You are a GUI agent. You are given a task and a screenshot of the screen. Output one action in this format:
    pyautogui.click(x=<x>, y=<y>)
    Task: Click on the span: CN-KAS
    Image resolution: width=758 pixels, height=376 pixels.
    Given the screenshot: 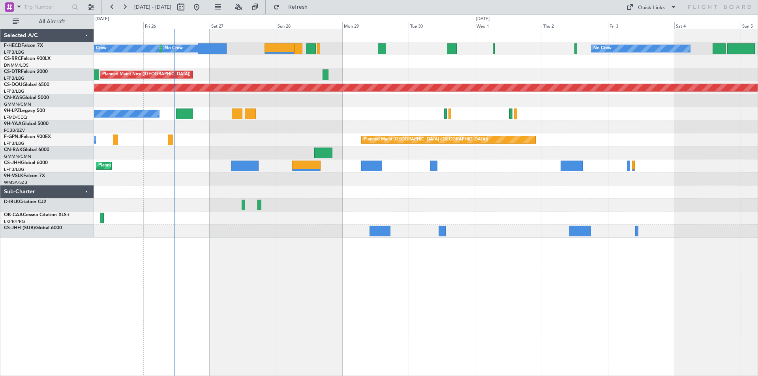 What is the action you would take?
    pyautogui.click(x=13, y=98)
    